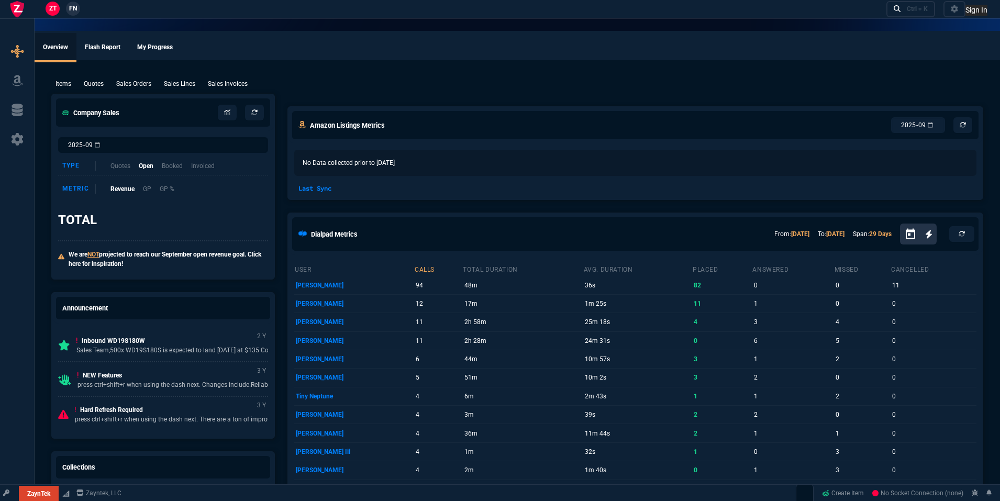 The width and height of the screenshot is (1000, 501). Describe the element at coordinates (638, 452) in the screenshot. I see `p: 32s` at that location.